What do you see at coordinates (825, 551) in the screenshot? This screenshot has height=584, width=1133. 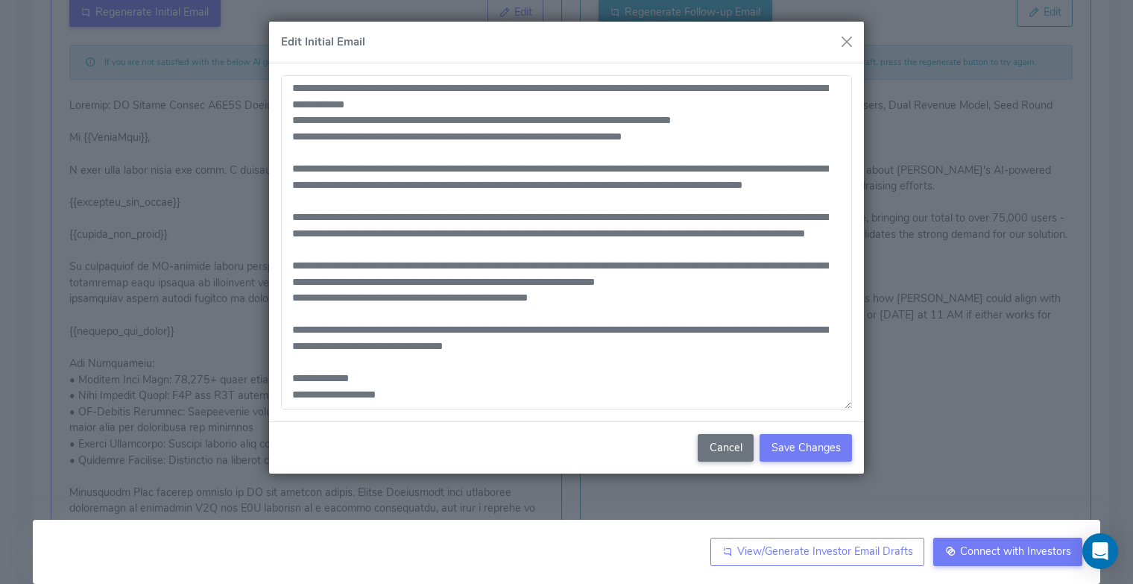 I see `span: View/Generate Investor Email Drafts` at bounding box center [825, 551].